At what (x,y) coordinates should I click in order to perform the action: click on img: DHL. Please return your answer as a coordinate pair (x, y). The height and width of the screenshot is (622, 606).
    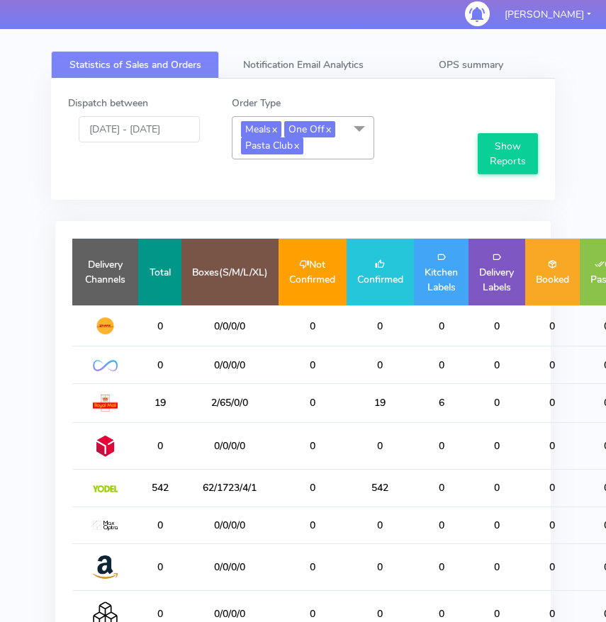
    Looking at the image, I should click on (105, 326).